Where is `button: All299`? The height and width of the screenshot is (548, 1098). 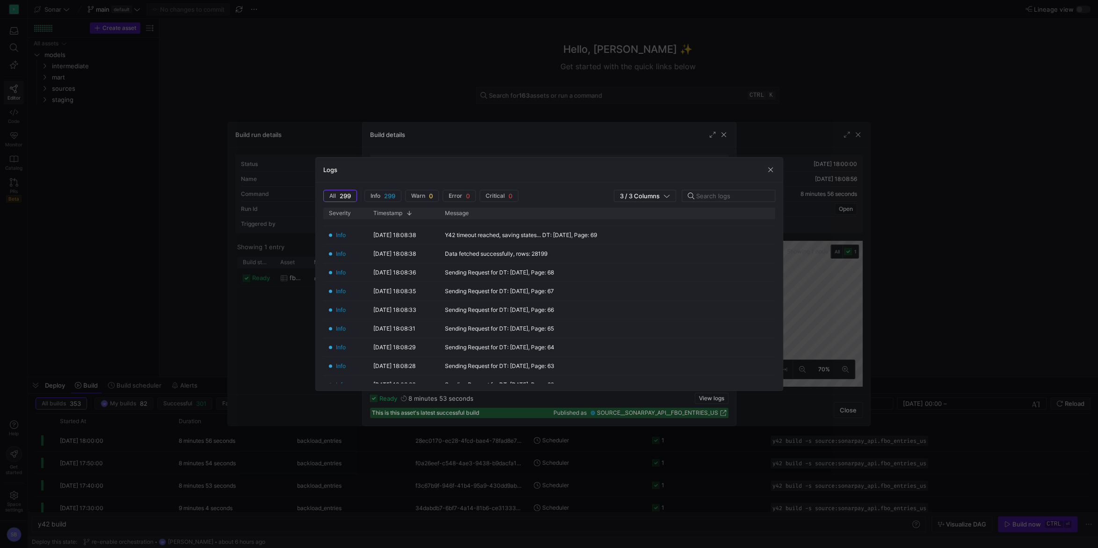
button: All299 is located at coordinates (340, 196).